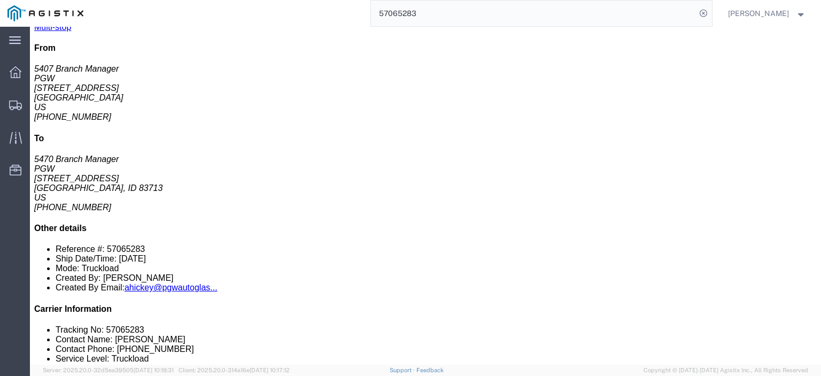 The height and width of the screenshot is (376, 821). I want to click on span: Client: 2025.20.0-314a16e, so click(234, 370).